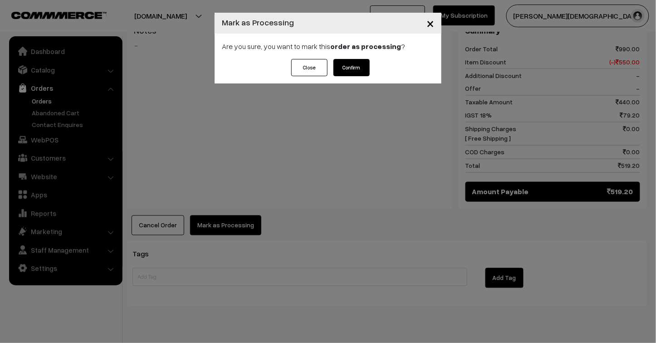 This screenshot has height=343, width=656. What do you see at coordinates (351, 68) in the screenshot?
I see `button: Confirm` at bounding box center [351, 68].